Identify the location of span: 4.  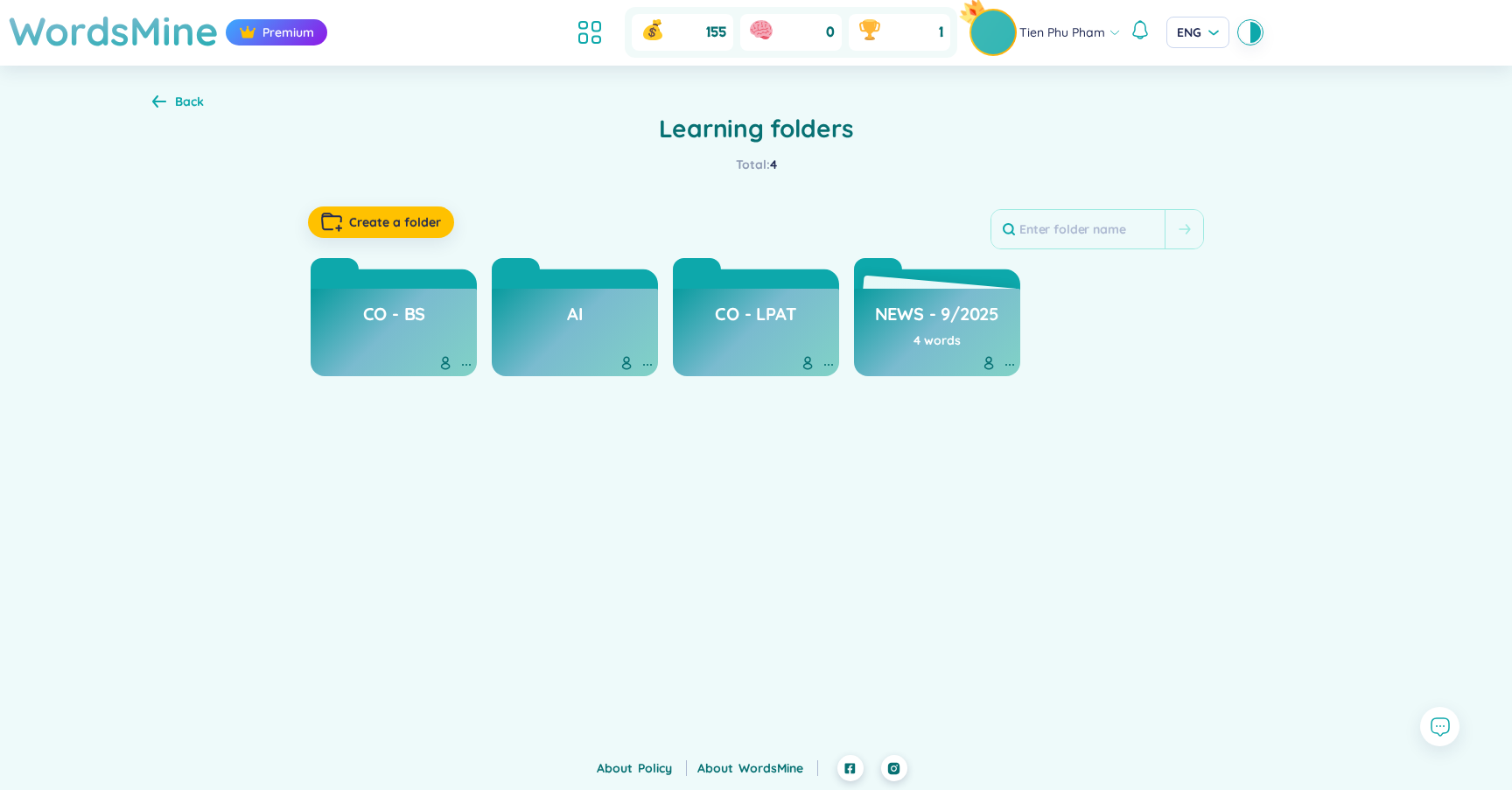
(773, 164).